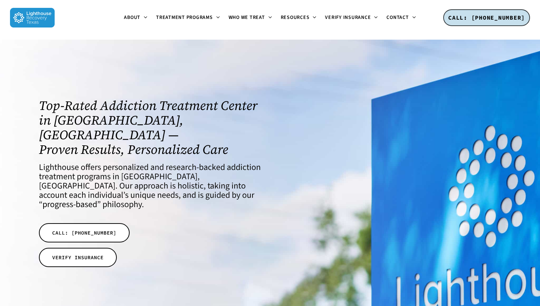  Describe the element at coordinates (136, 18) in the screenshot. I see `a: About` at that location.